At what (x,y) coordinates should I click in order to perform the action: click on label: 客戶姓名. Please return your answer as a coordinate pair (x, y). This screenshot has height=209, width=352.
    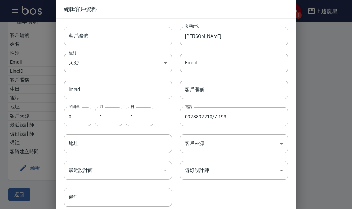
    Looking at the image, I should click on (192, 26).